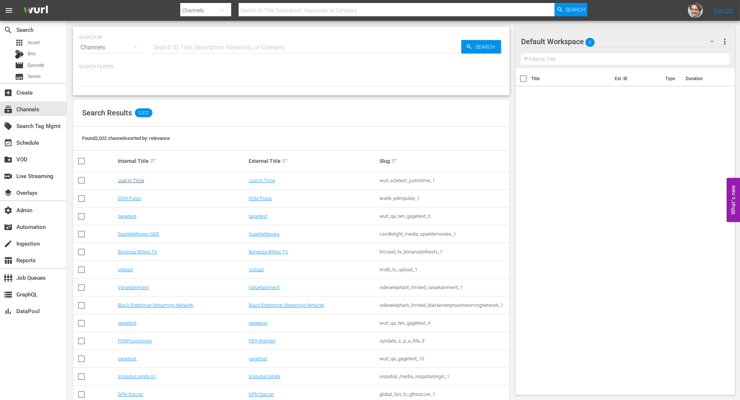 This screenshot has width=740, height=400. Describe the element at coordinates (703, 79) in the screenshot. I see `th: Duration` at that location.